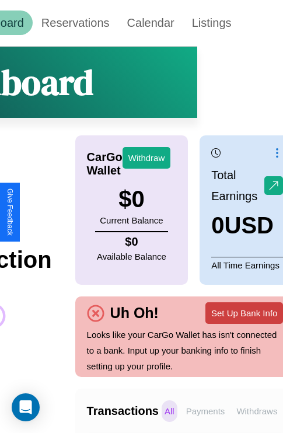 The image size is (283, 433). I want to click on p: Available Balance, so click(131, 256).